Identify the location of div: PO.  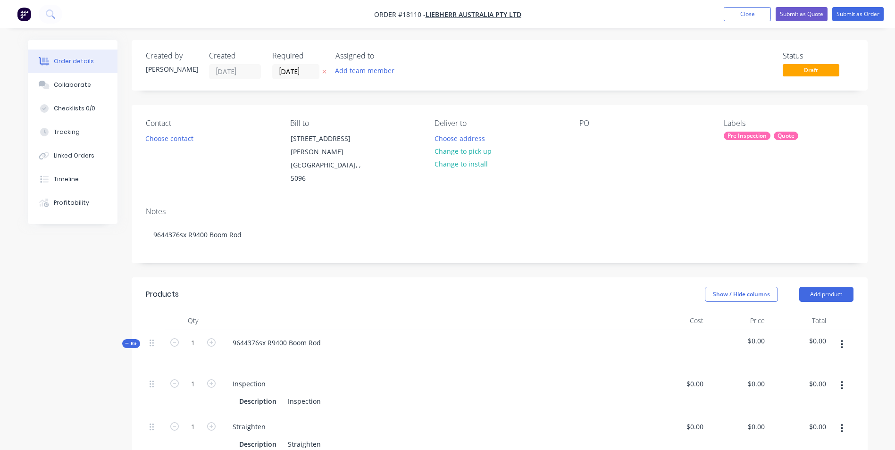
(644, 123).